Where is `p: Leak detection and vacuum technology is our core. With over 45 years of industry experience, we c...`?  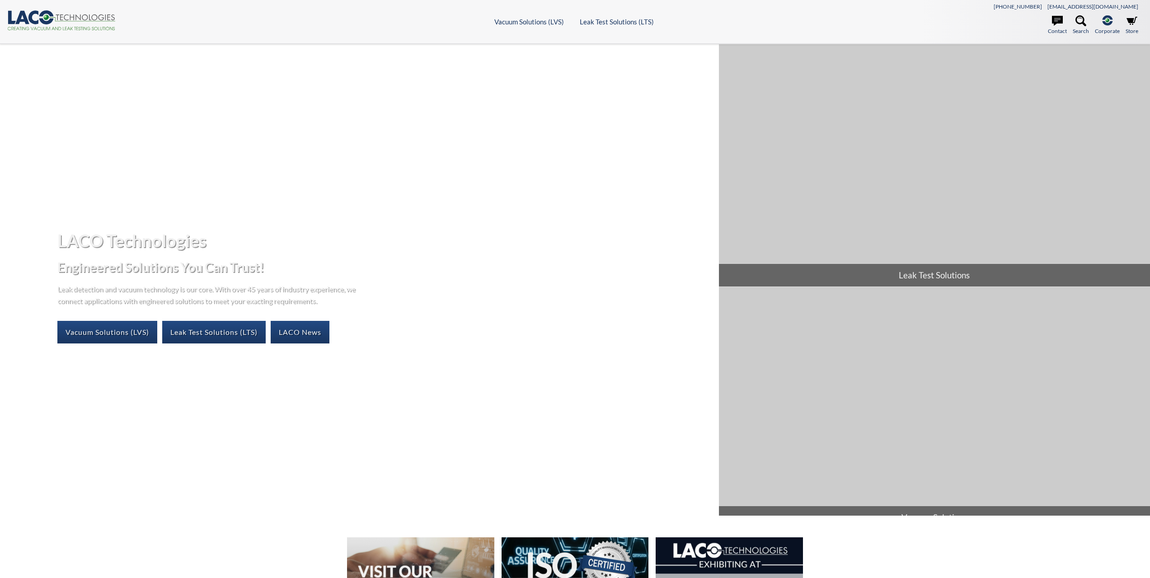 p: Leak detection and vacuum technology is our core. With over 45 years of industry experience, we c... is located at coordinates (209, 294).